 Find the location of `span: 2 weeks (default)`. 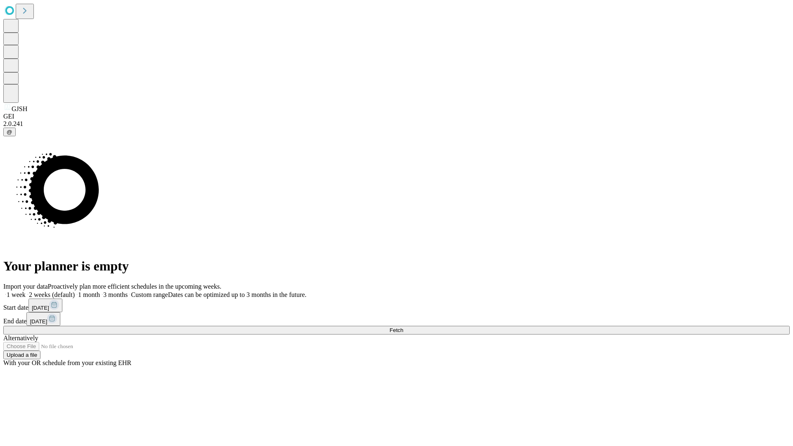

span: 2 weeks (default) is located at coordinates (52, 295).